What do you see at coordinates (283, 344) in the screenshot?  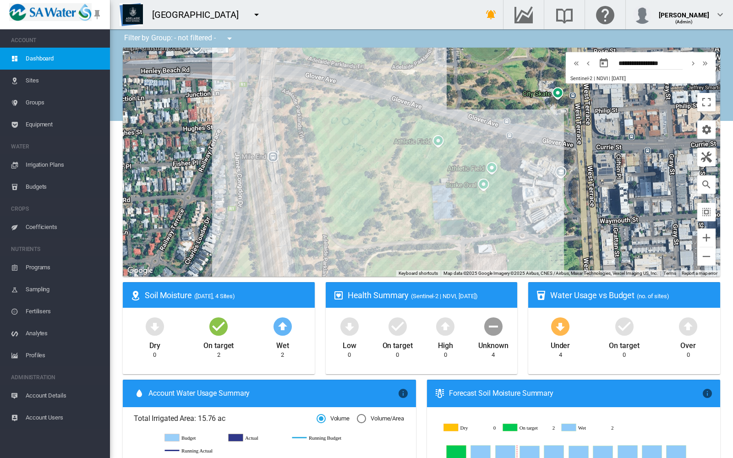 I see `div: Wet` at bounding box center [283, 344].